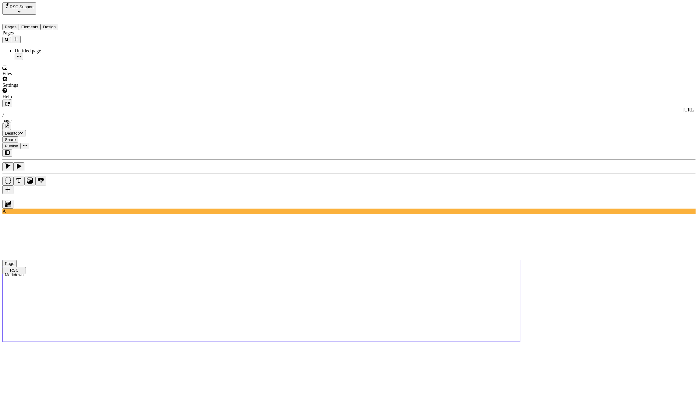 The image size is (698, 394). Describe the element at coordinates (9, 264) in the screenshot. I see `button: Page` at that location.